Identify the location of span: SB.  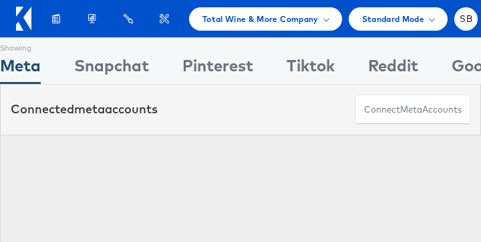
(465, 19).